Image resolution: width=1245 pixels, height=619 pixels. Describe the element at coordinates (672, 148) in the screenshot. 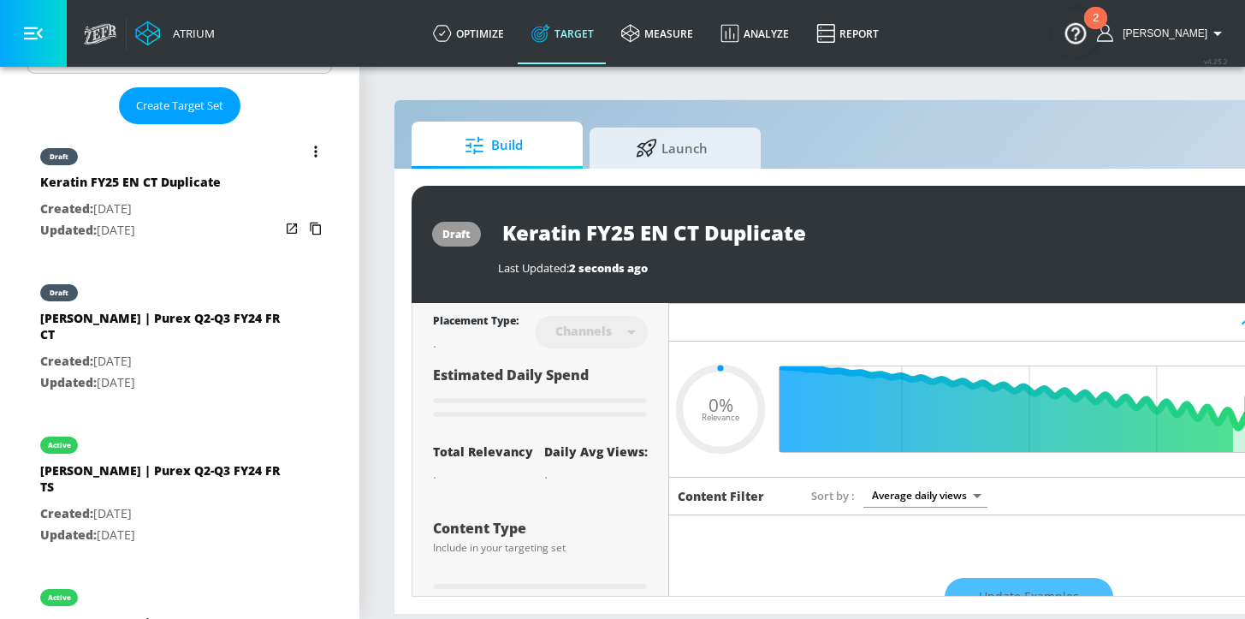

I see `span: Launch` at that location.